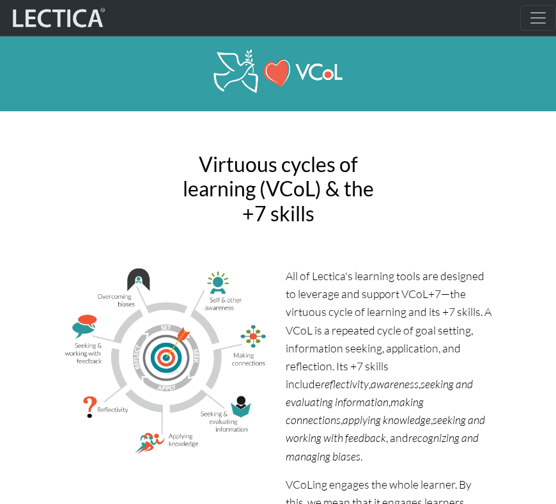 This screenshot has height=504, width=556. Describe the element at coordinates (58, 18) in the screenshot. I see `img: lecticalive` at that location.